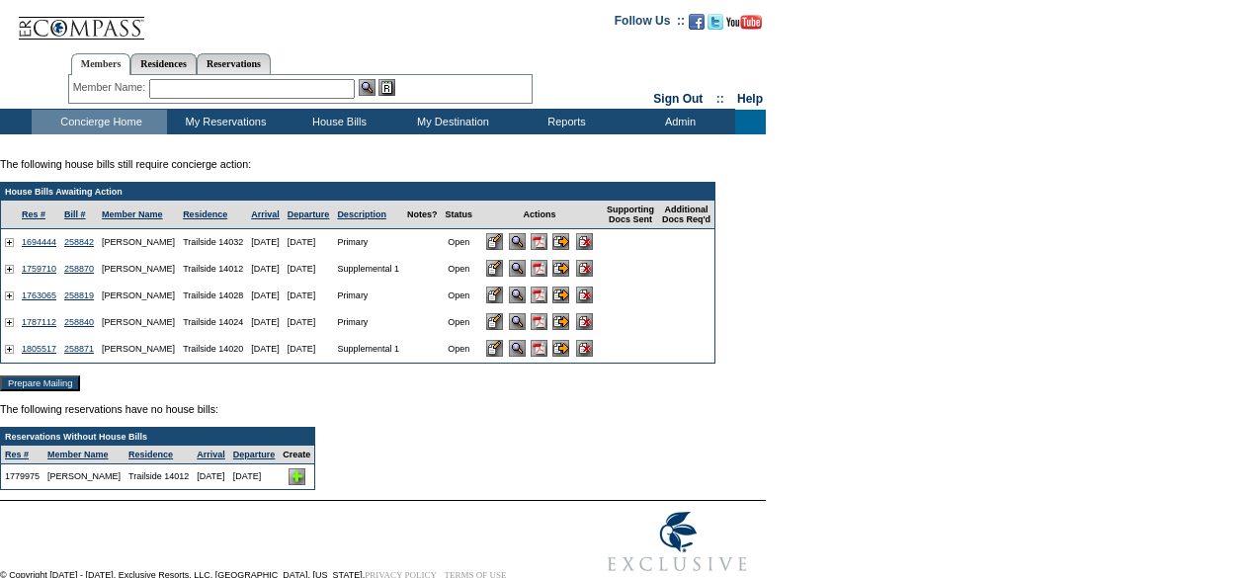 The width and height of the screenshot is (1250, 578). What do you see at coordinates (750, 99) in the screenshot?
I see `a: Help` at bounding box center [750, 99].